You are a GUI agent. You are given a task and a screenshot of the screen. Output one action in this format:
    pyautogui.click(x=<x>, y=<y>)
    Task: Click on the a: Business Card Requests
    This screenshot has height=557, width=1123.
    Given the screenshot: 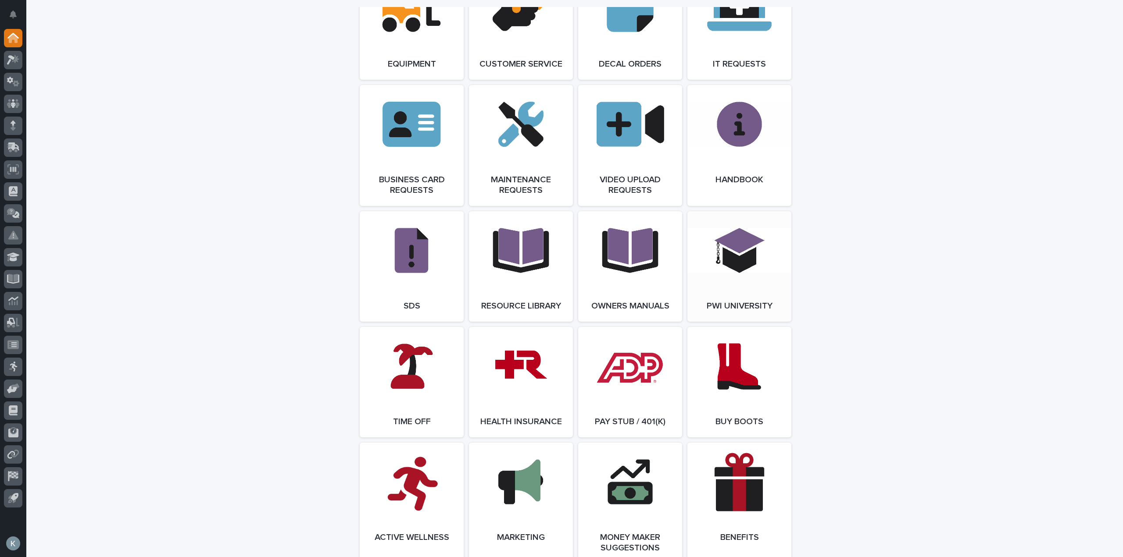 What is the action you would take?
    pyautogui.click(x=411, y=146)
    